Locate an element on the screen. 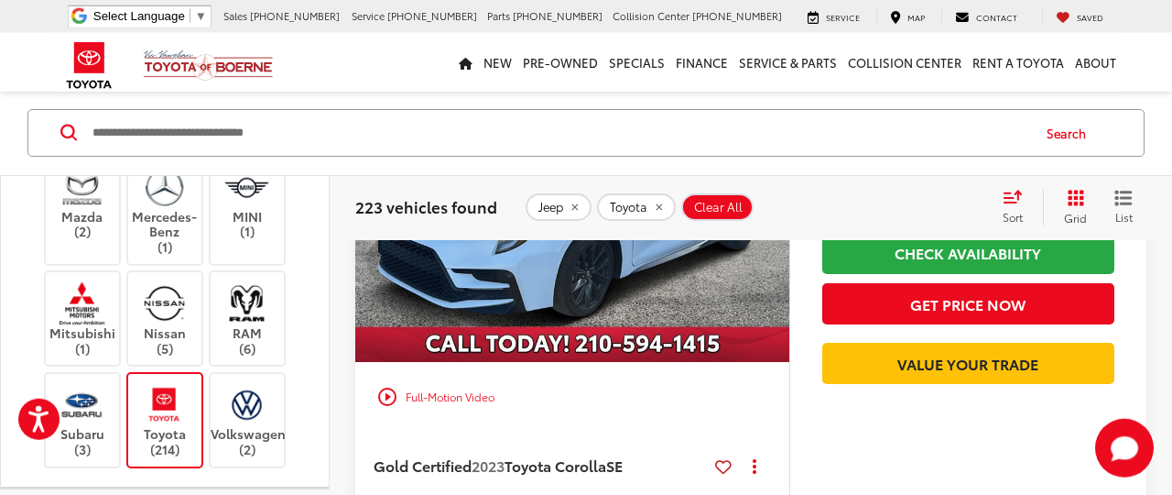 Image resolution: width=1172 pixels, height=495 pixels. span: dropdown dots is located at coordinates (755, 465).